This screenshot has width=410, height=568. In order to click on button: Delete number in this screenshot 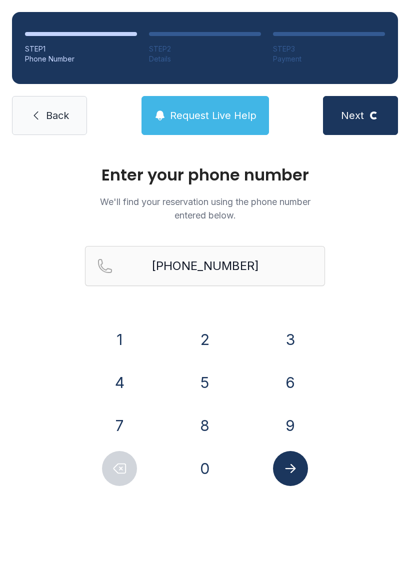, I will do `click(120, 469)`.